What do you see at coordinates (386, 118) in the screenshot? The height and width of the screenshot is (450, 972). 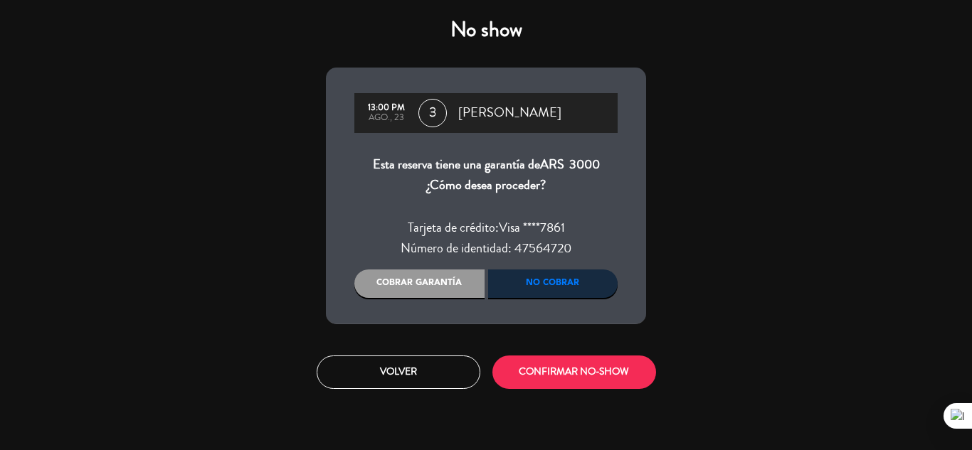 I see `div: ago., 23` at bounding box center [386, 118].